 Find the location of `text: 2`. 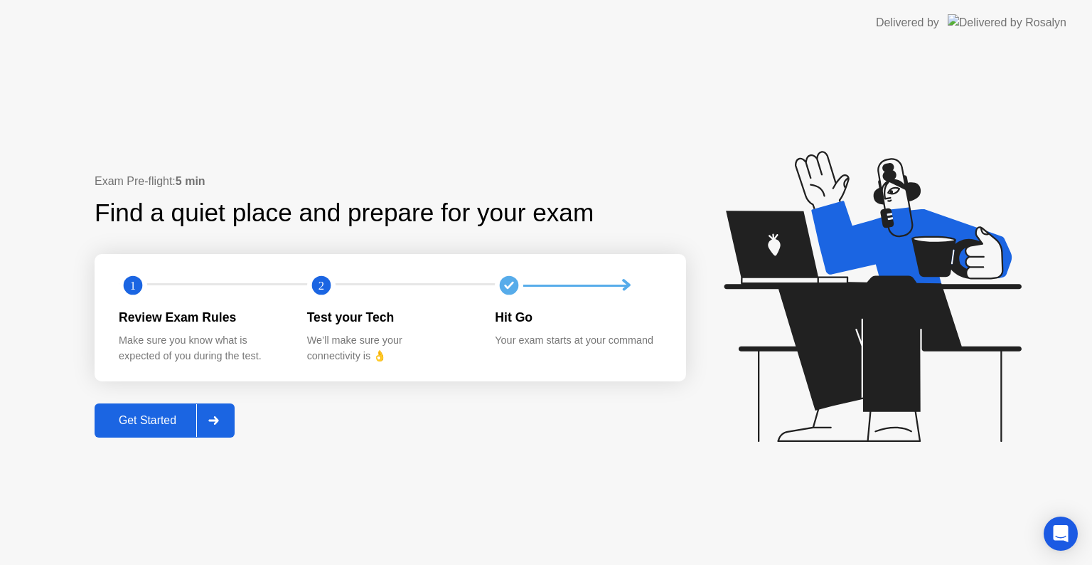

text: 2 is located at coordinates (321, 285).